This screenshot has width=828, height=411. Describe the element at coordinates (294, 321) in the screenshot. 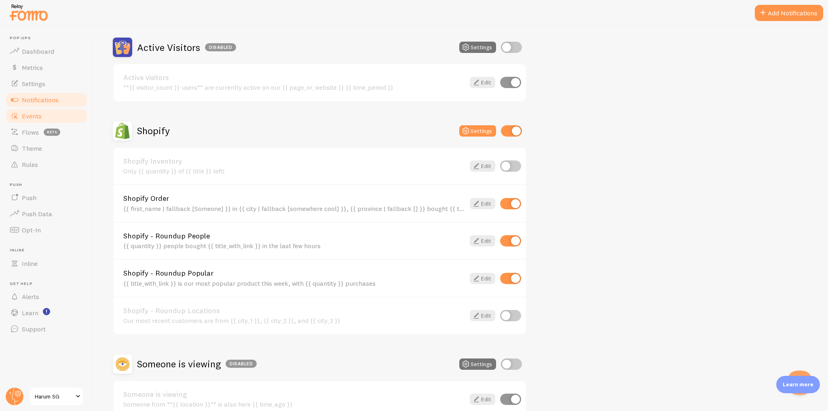

I see `div: Our most recent customers are from {{ city_1 }}, {{ city_2 }}, and {{ city_3 }}` at that location.